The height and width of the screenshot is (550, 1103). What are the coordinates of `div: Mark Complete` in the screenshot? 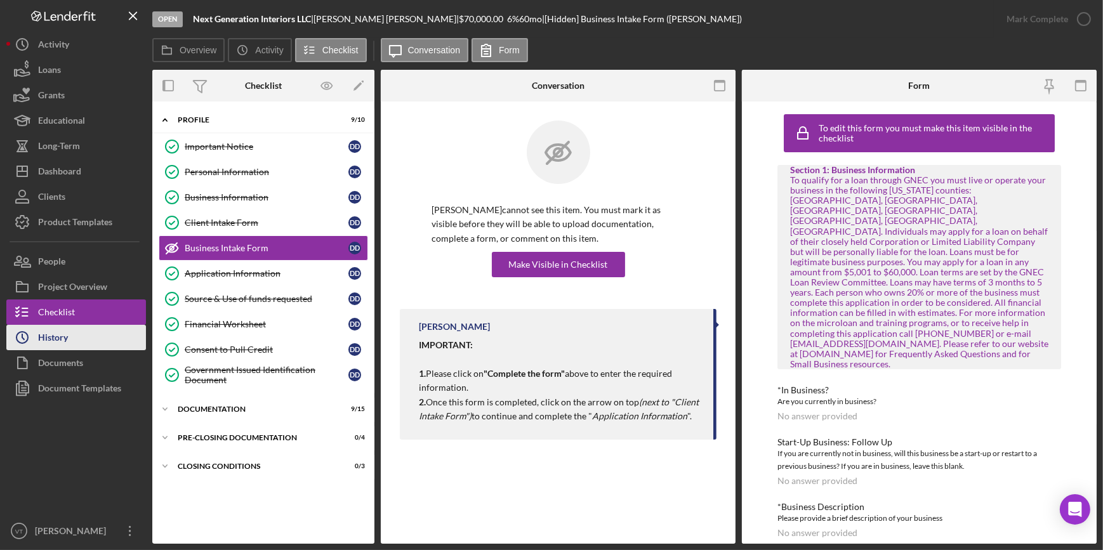 It's located at (1037, 19).